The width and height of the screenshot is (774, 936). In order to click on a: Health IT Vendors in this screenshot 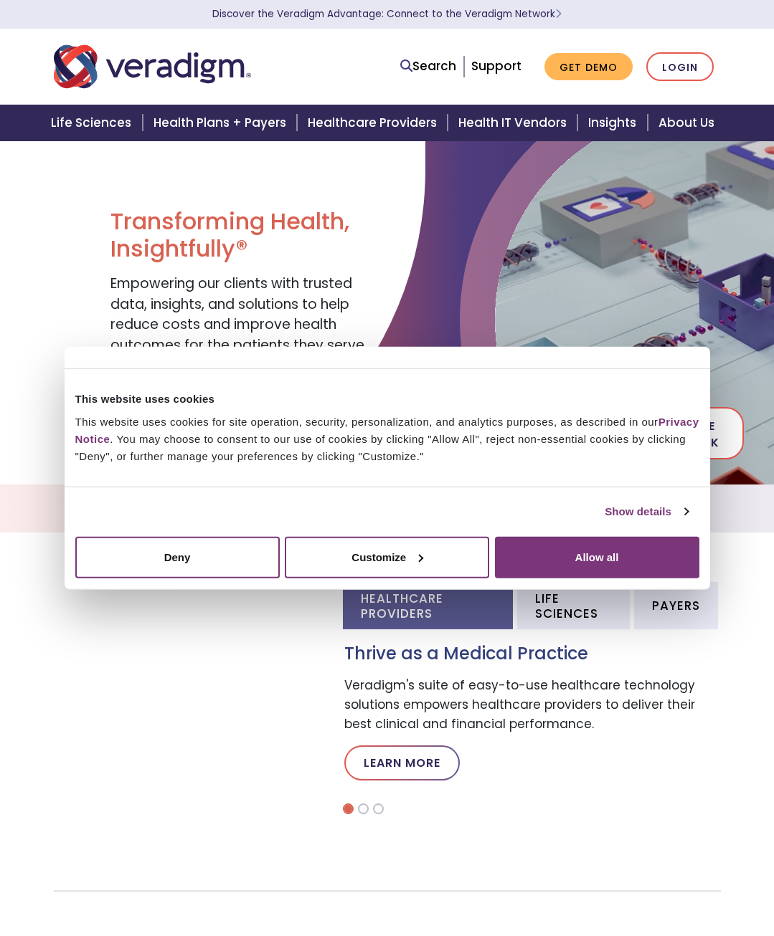, I will do `click(514, 123)`.